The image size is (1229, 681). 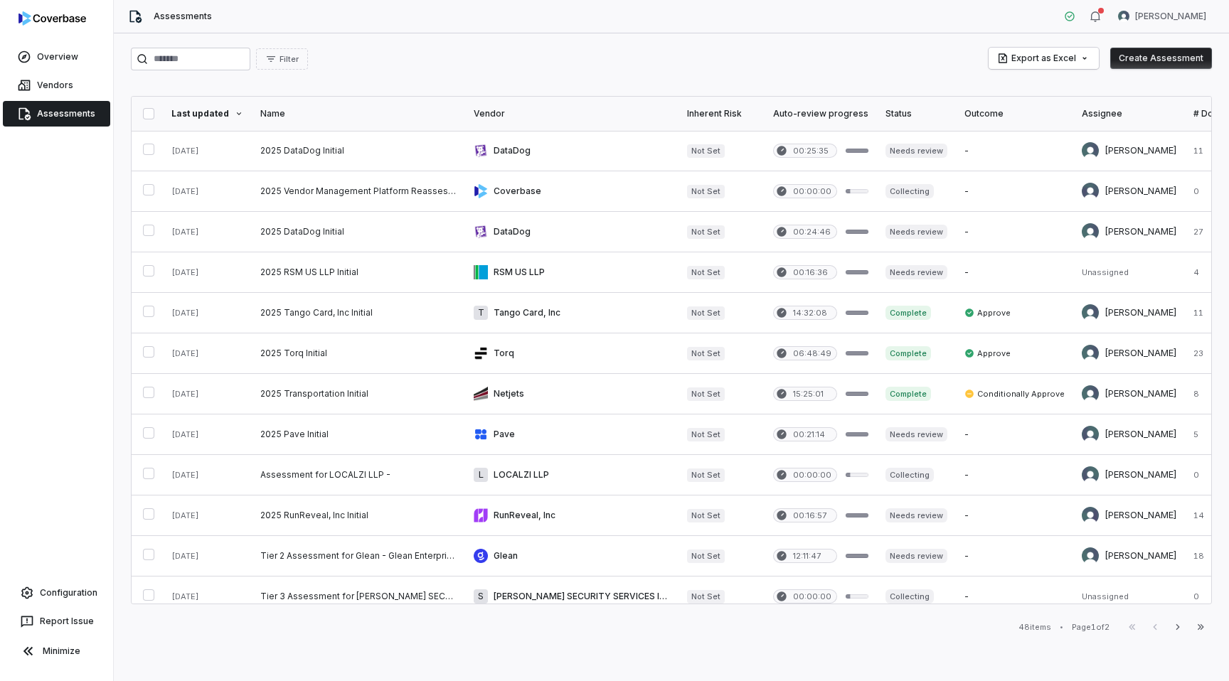 I want to click on button: Minimize, so click(x=56, y=652).